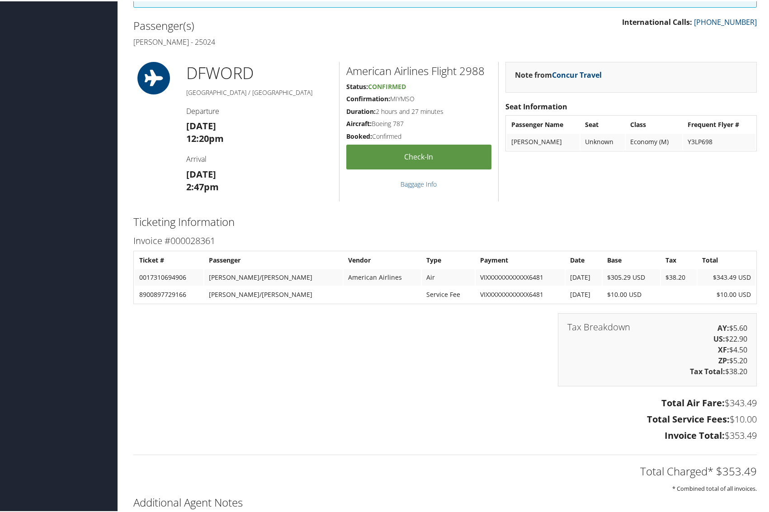  I want to click on strong: Booked:, so click(359, 135).